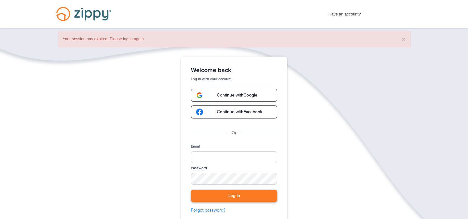 The height and width of the screenshot is (219, 468). Describe the element at coordinates (234, 157) in the screenshot. I see `input: Email` at that location.